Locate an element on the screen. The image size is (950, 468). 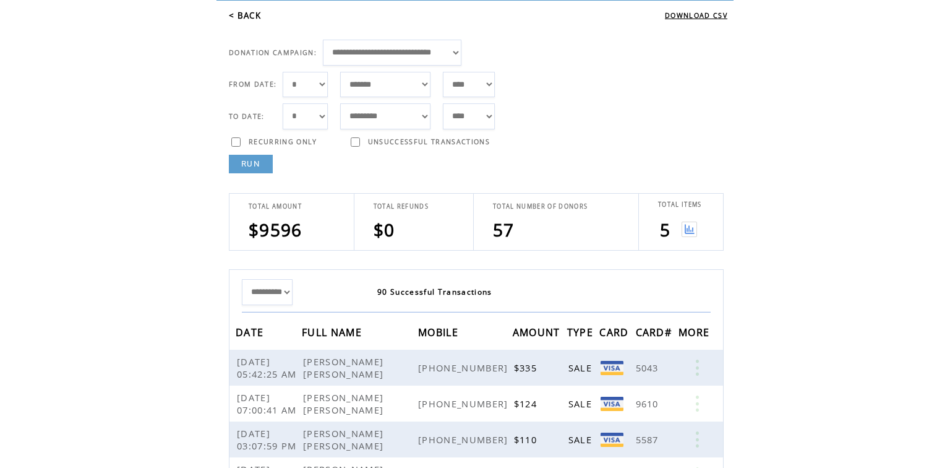
span: FULL NAME is located at coordinates (334, 334).